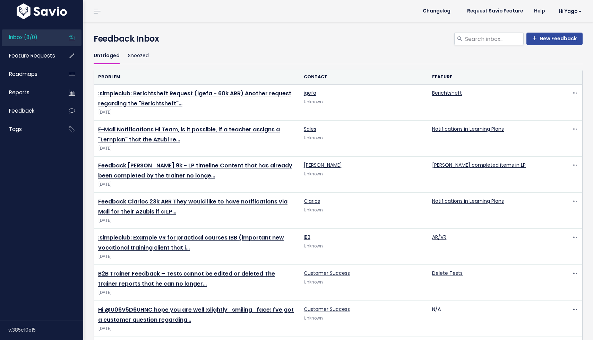 The height and width of the screenshot is (340, 593). I want to click on th: Problem, so click(197, 77).